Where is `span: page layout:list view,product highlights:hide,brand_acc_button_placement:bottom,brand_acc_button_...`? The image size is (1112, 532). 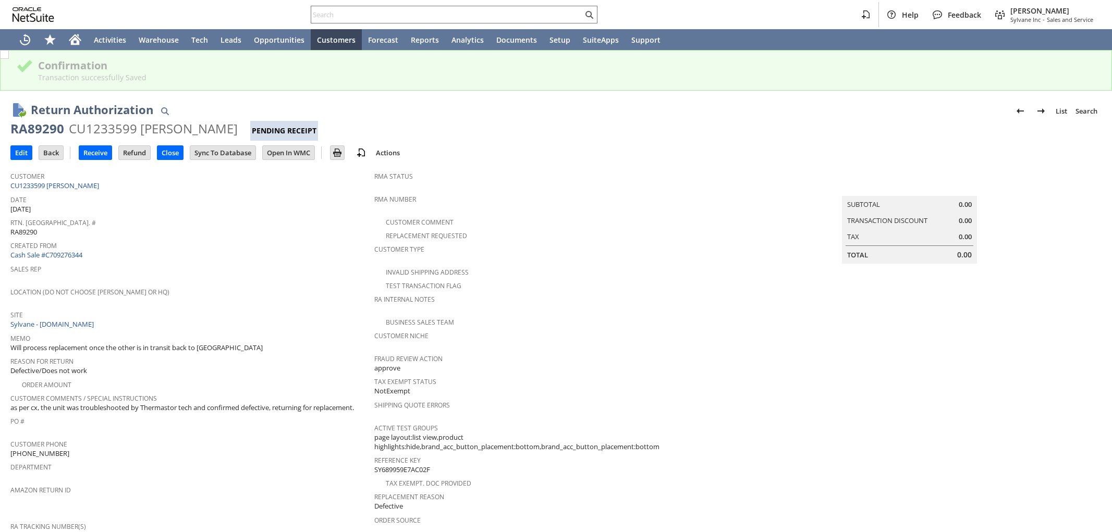 span: page layout:list view,product highlights:hide,brand_acc_button_placement:bottom,brand_acc_button_... is located at coordinates (553, 442).